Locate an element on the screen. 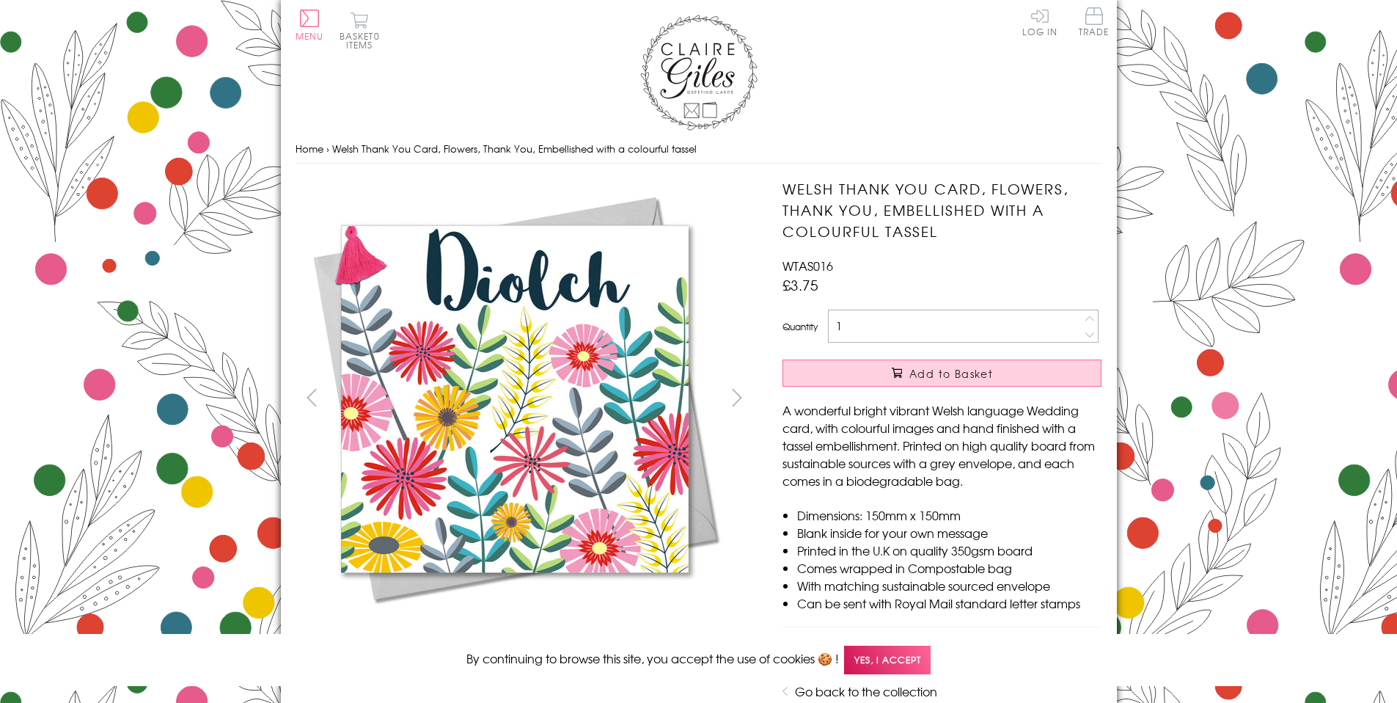  h1: Welsh Thank You Card, Flowers, Thank You, Embellished with a colourful tassel is located at coordinates (942, 210).